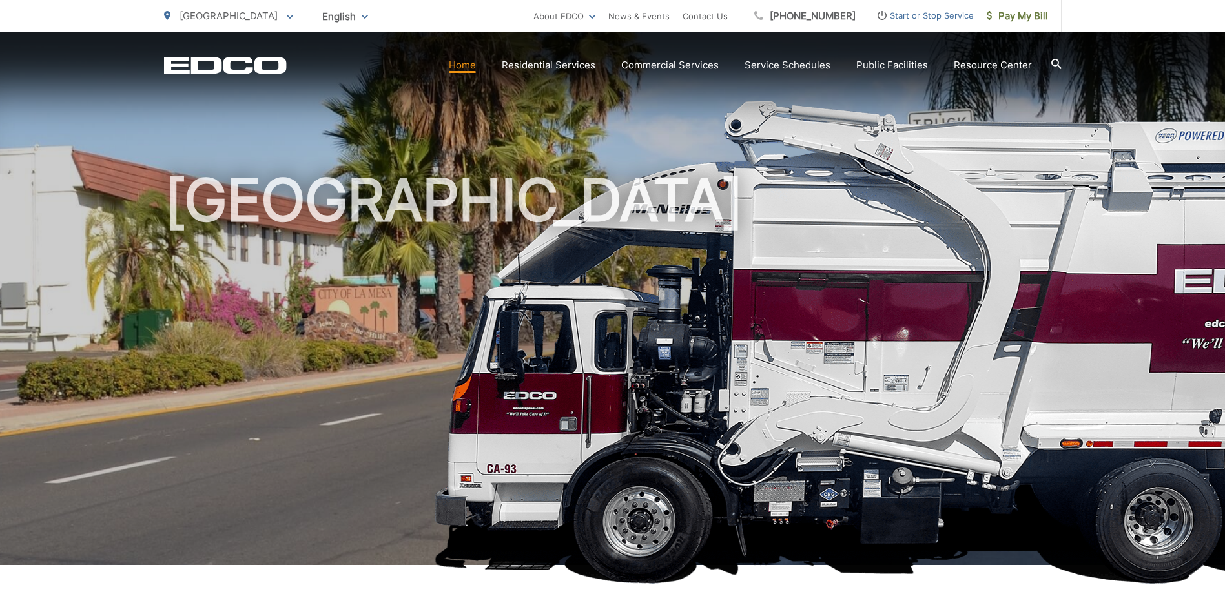 The image size is (1225, 616). Describe the element at coordinates (462, 65) in the screenshot. I see `a: Home` at that location.